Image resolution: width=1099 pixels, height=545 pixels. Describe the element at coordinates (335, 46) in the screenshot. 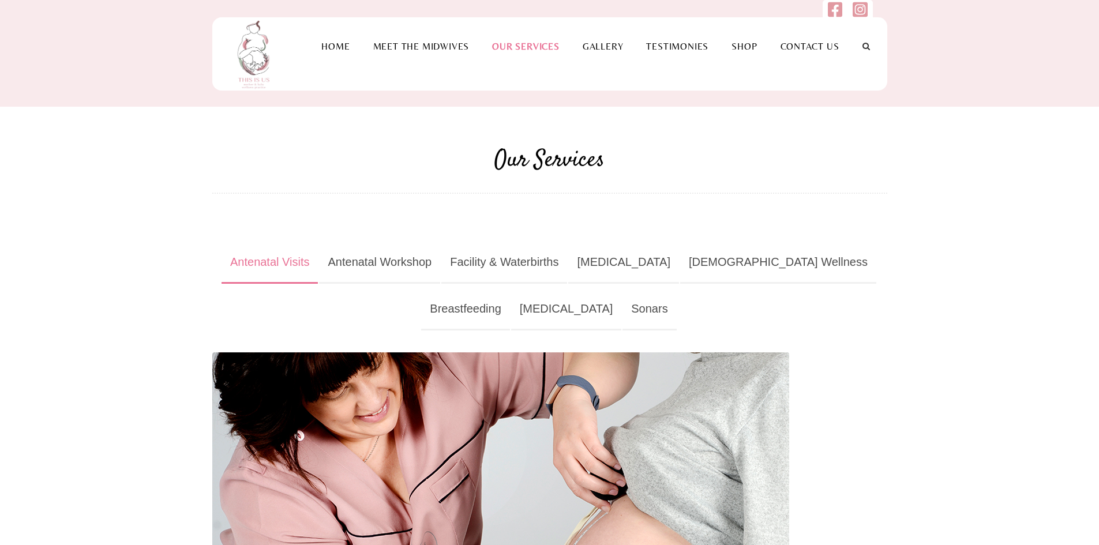

I see `a: Home` at that location.